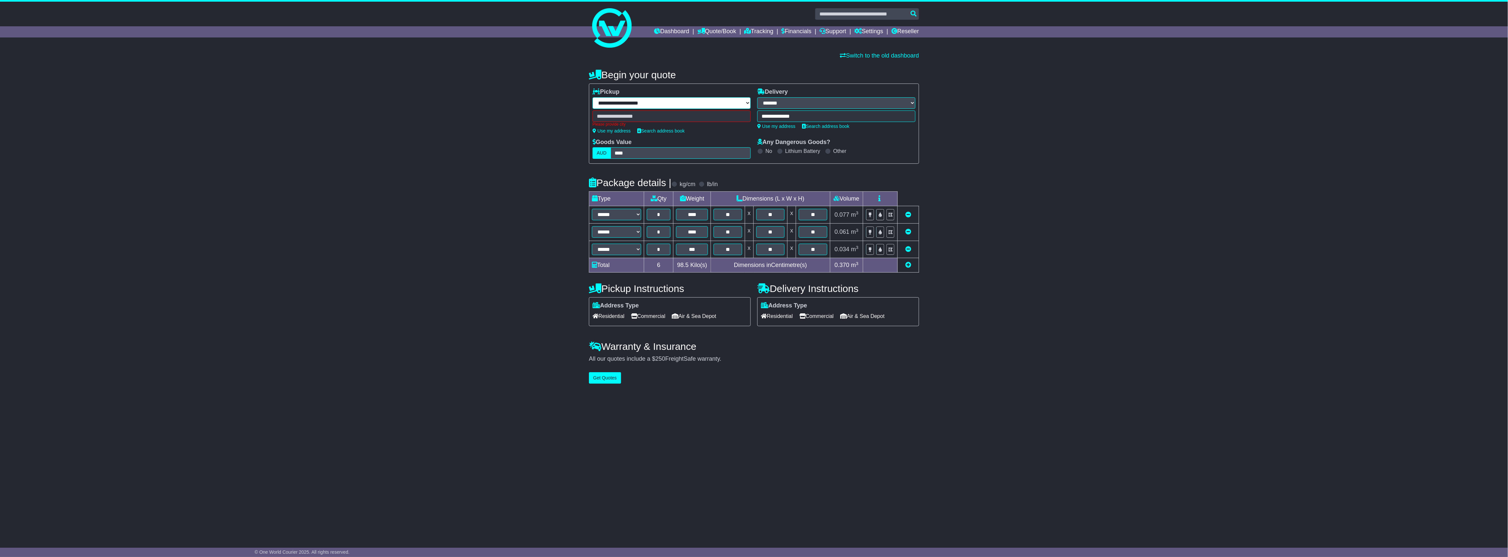  Describe the element at coordinates (688, 184) in the screenshot. I see `label: kg/cm` at that location.